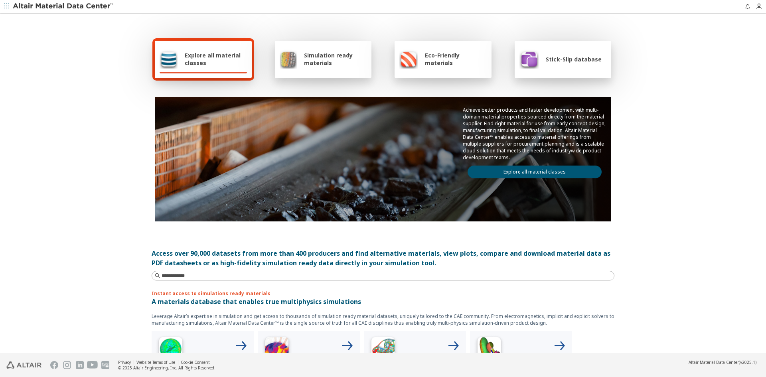 The image size is (766, 377). I want to click on p: Instant access to simulations ready materials, so click(383, 293).